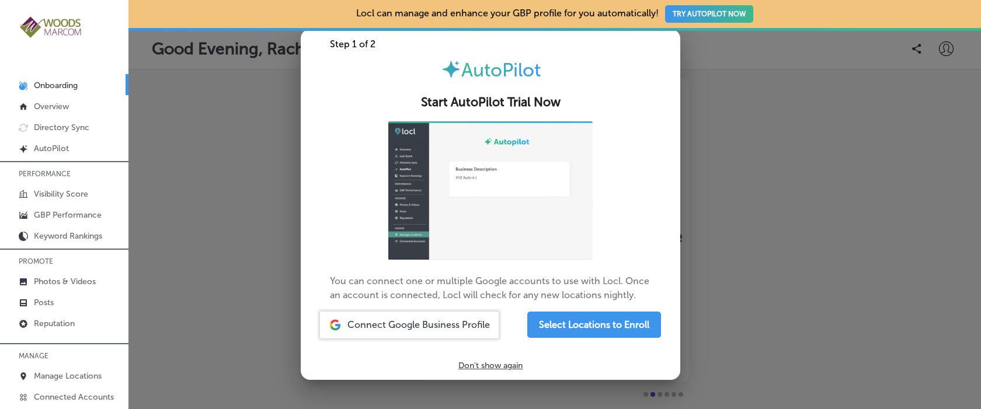 Image resolution: width=981 pixels, height=409 pixels. I want to click on p: Posts, so click(44, 302).